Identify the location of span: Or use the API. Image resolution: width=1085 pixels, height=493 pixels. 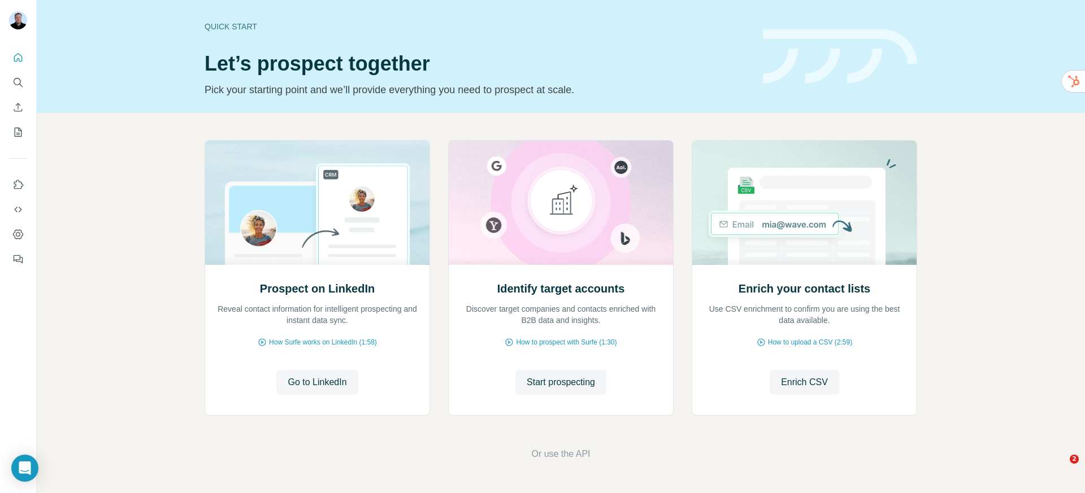
(561, 454).